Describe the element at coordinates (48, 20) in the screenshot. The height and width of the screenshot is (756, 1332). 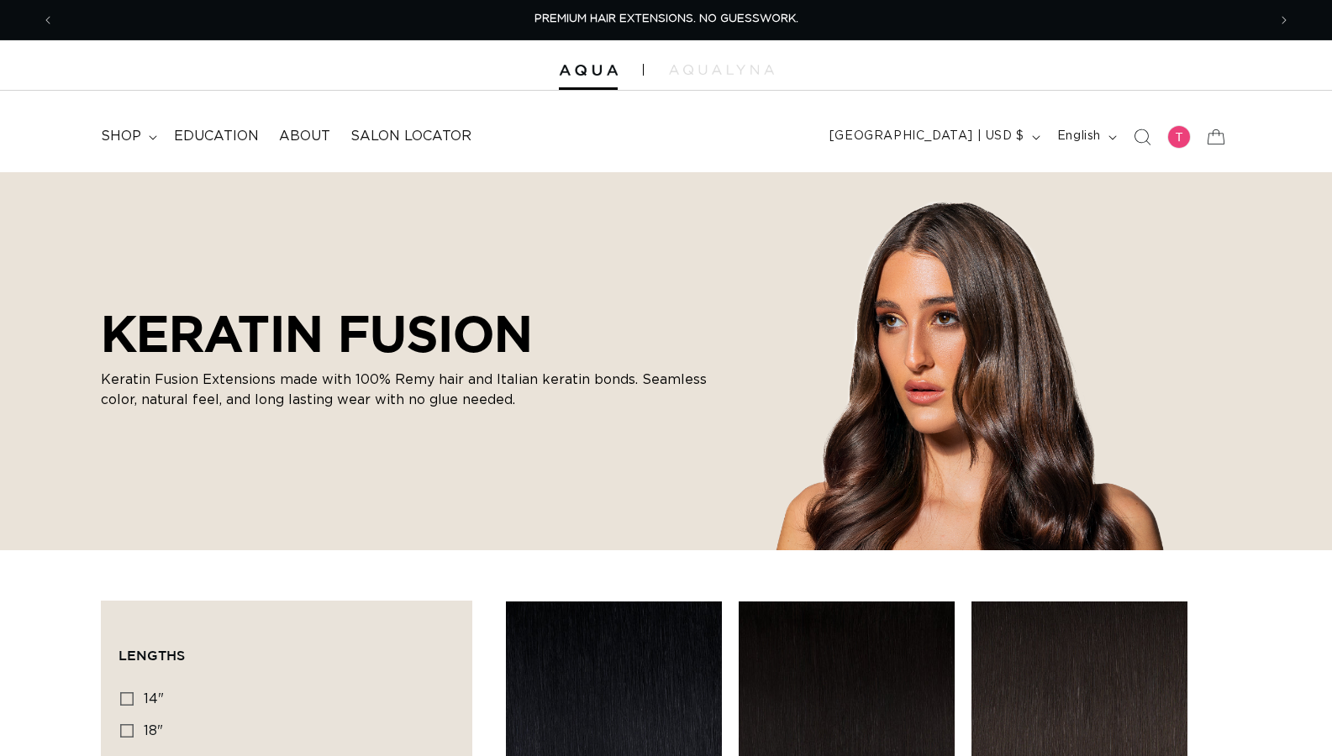
I see `button: Previous announcement` at that location.